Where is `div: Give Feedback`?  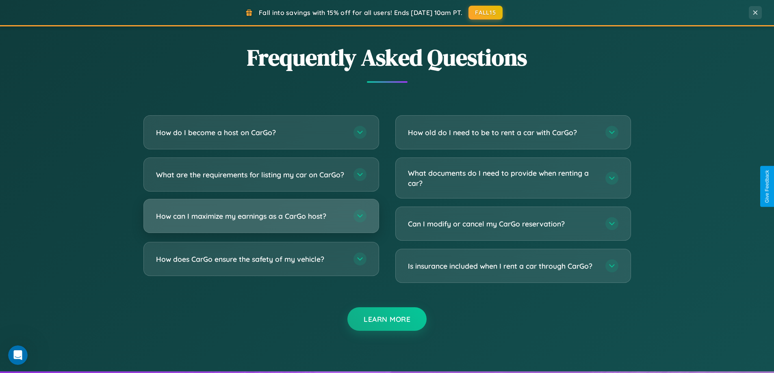 div: Give Feedback is located at coordinates (767, 186).